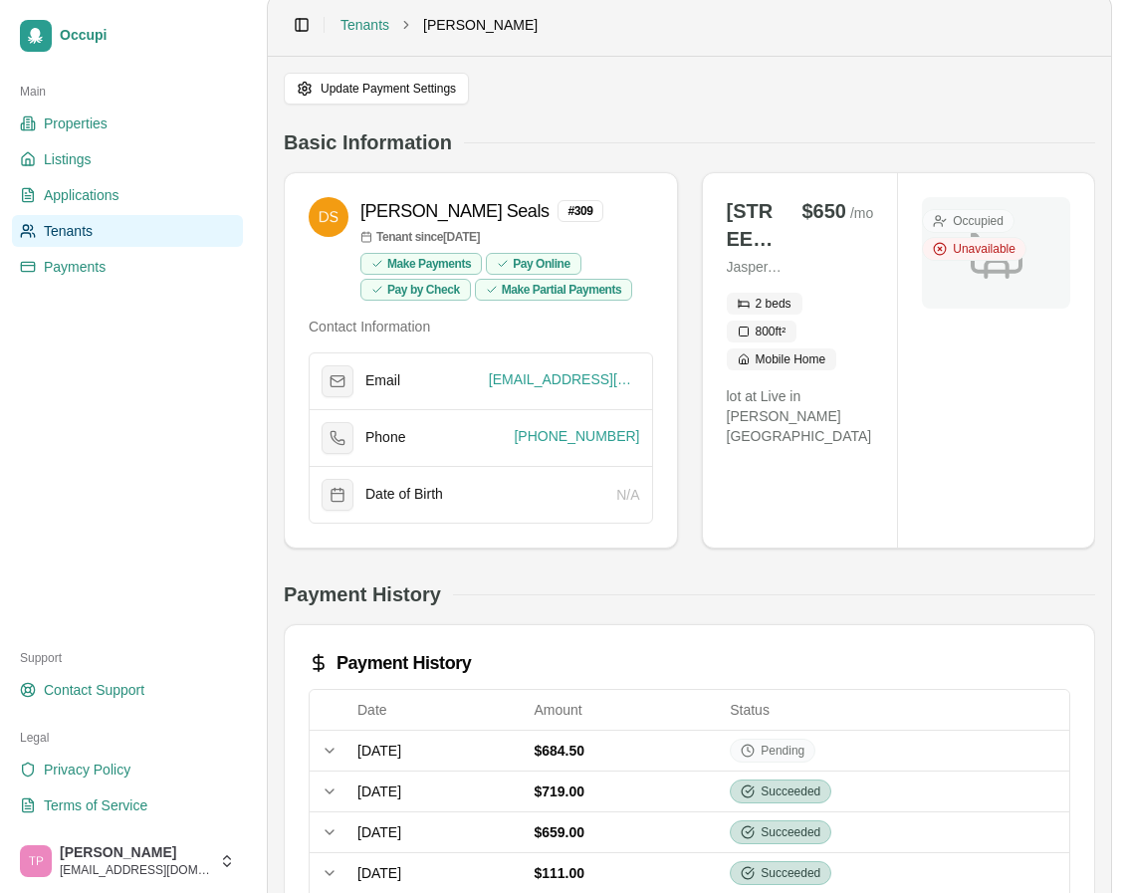 This screenshot has height=893, width=1124. What do you see at coordinates (127, 92) in the screenshot?
I see `div: Main` at bounding box center [127, 92].